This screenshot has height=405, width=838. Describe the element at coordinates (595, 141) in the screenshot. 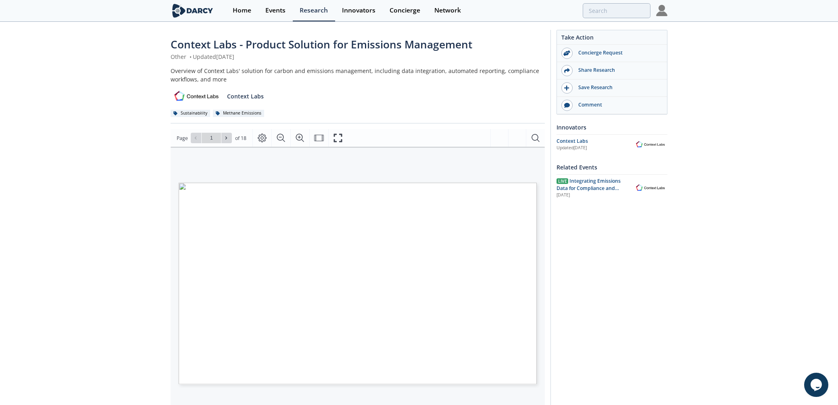

I see `div: Context Labs` at that location.